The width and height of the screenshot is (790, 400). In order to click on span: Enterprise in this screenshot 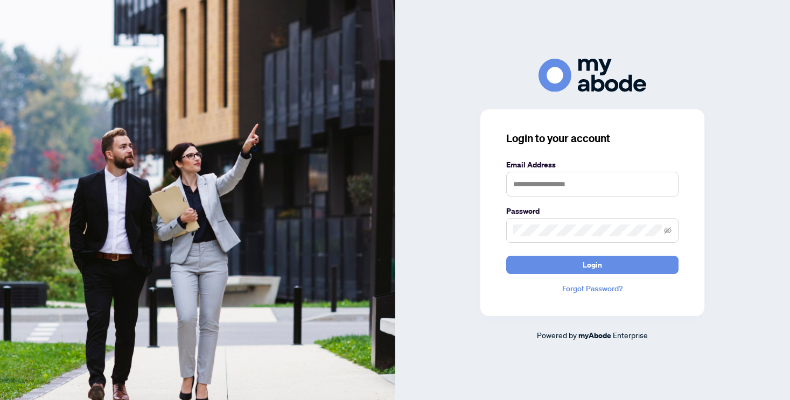, I will do `click(630, 335)`.